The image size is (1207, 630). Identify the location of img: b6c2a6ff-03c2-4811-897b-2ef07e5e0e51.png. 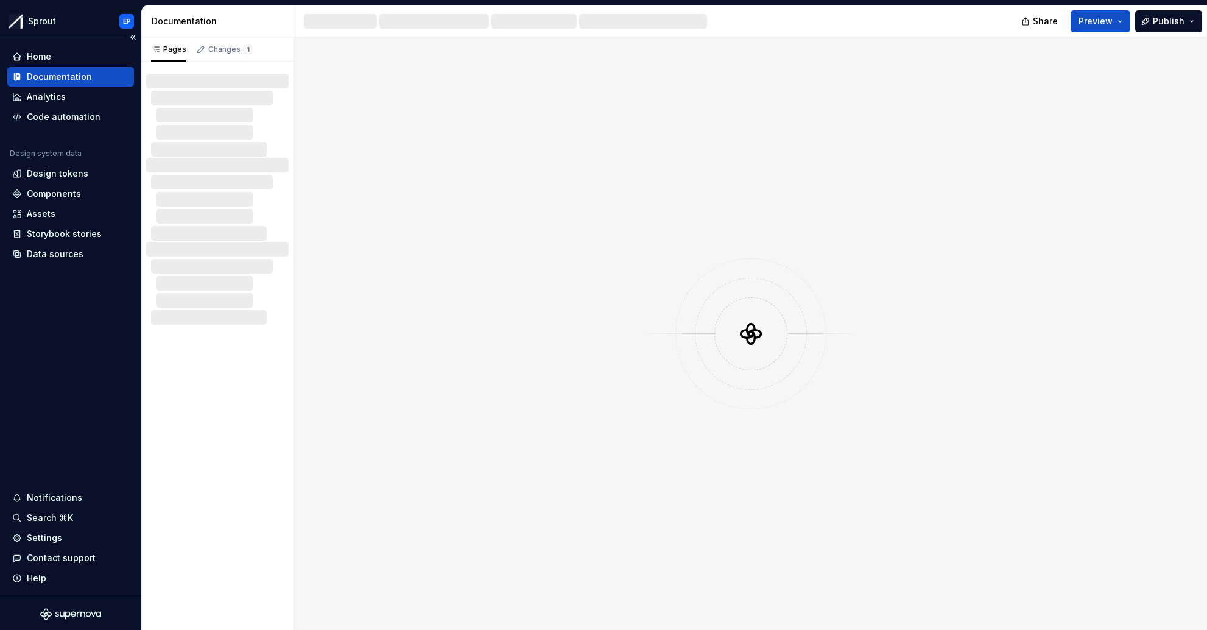
(16, 21).